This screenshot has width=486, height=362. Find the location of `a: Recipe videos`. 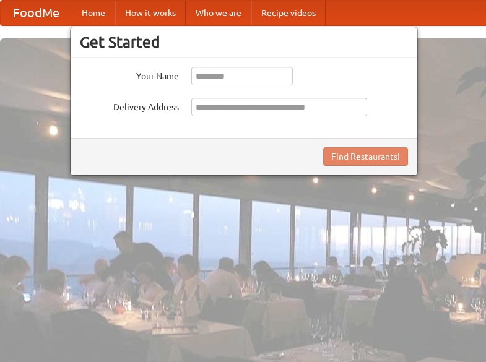

a: Recipe videos is located at coordinates (288, 13).